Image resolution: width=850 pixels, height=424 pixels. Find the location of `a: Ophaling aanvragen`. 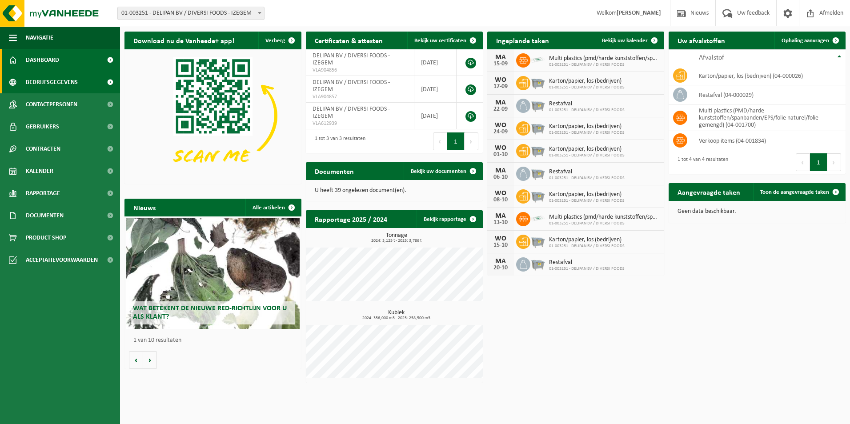

a: Ophaling aanvragen is located at coordinates (809, 40).